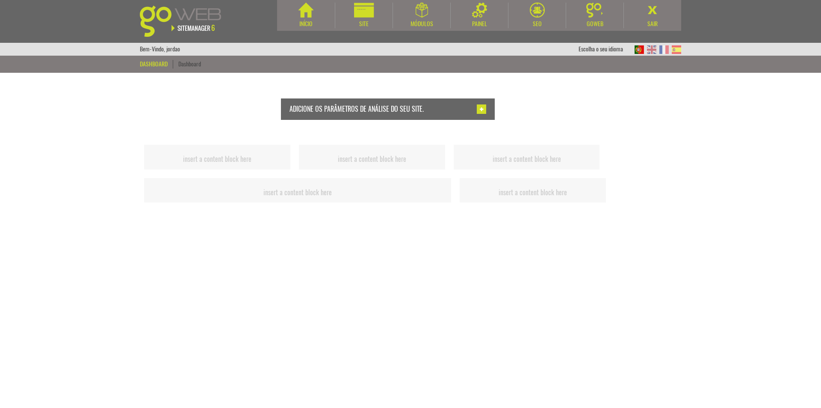 This screenshot has height=408, width=821. What do you see at coordinates (306, 10) in the screenshot?
I see `img: Início` at bounding box center [306, 10].